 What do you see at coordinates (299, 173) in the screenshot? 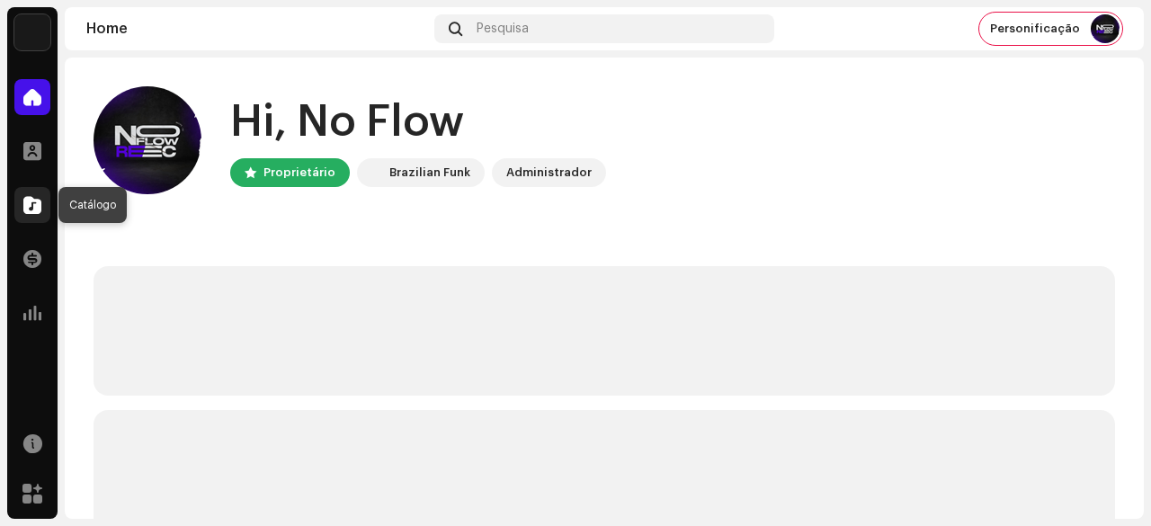
I see `div: Proprietário` at bounding box center [299, 173].